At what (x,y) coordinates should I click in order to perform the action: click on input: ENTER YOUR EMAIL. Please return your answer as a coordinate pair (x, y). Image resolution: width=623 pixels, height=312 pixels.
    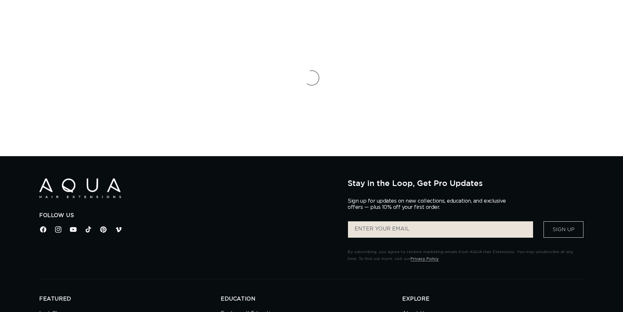
    Looking at the image, I should click on (441, 229).